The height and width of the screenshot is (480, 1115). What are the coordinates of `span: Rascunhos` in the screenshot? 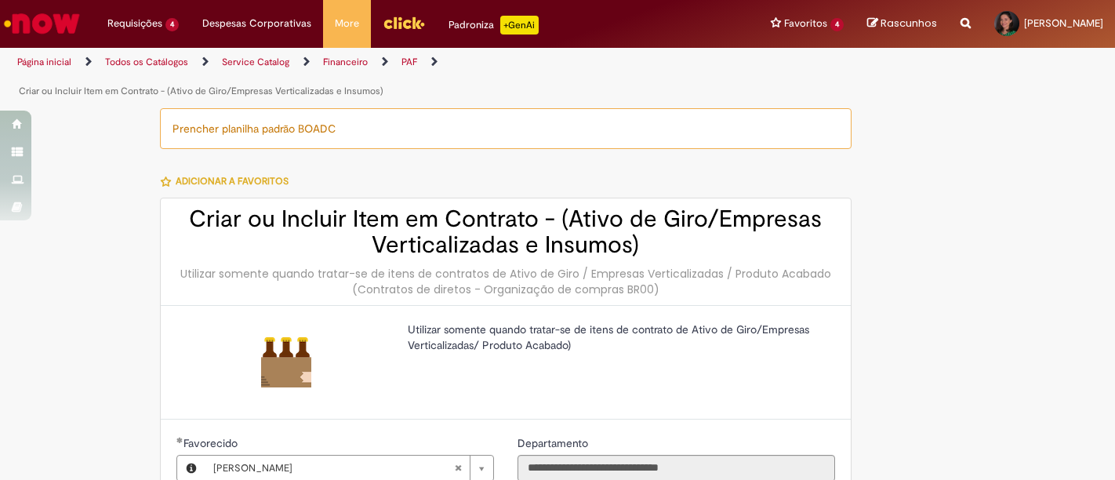 It's located at (909, 23).